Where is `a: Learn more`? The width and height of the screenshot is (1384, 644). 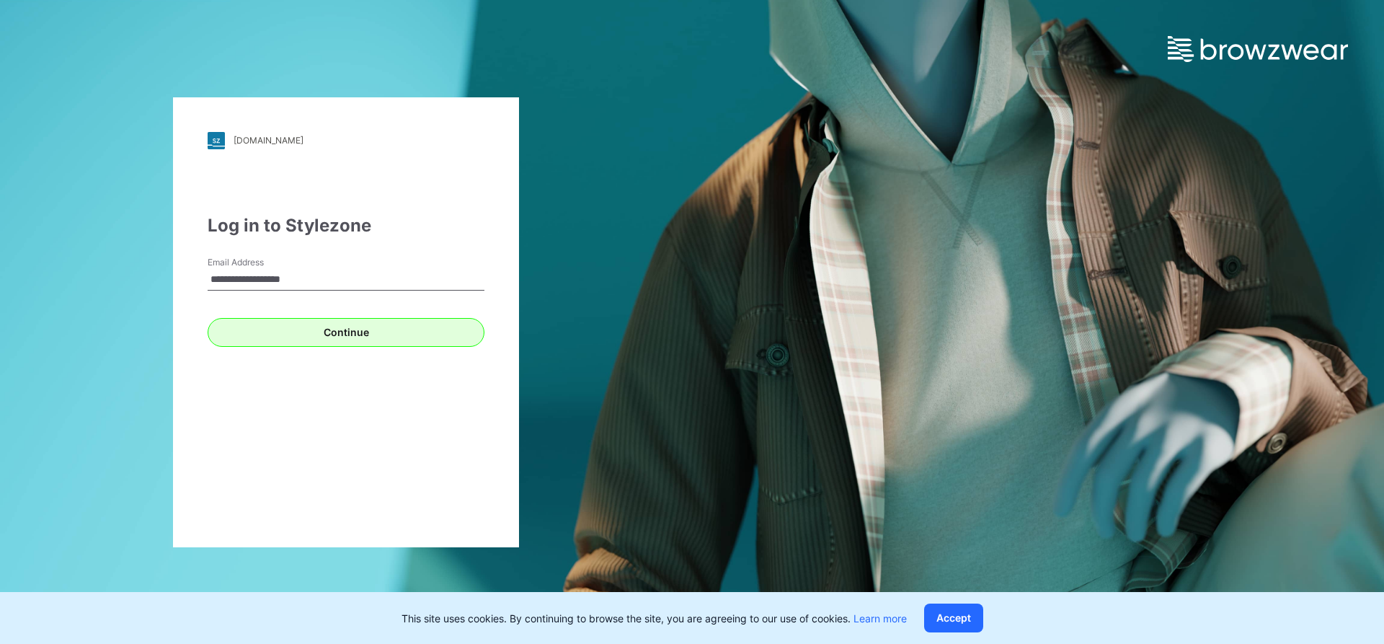
a: Learn more is located at coordinates (880, 618).